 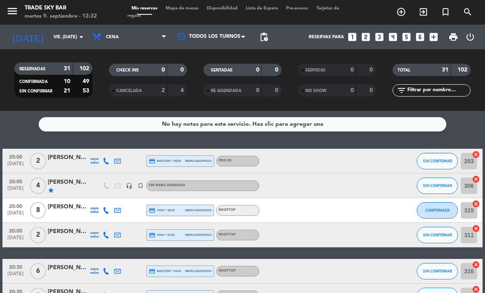 What do you see at coordinates (129, 186) in the screenshot?
I see `i: headset_mic` at bounding box center [129, 186].